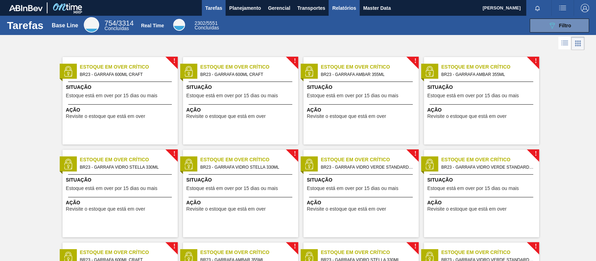 Image resolution: width=596 pixels, height=261 pixels. I want to click on h1: Tarefas, so click(25, 25).